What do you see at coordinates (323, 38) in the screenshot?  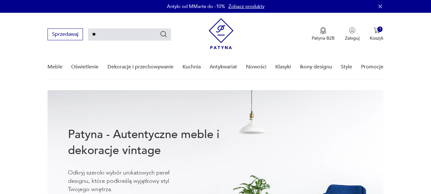 I see `p: Patyna B2B` at bounding box center [323, 38].